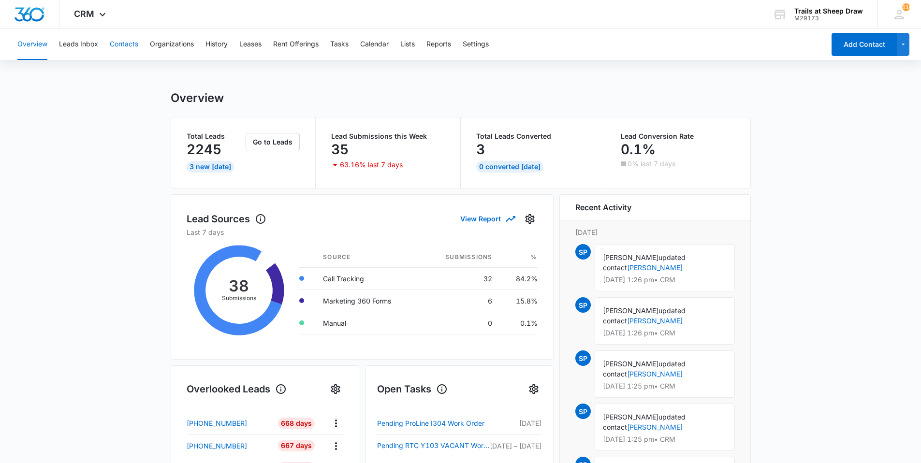 The height and width of the screenshot is (463, 921). Describe the element at coordinates (368, 323) in the screenshot. I see `td: Manual` at that location.